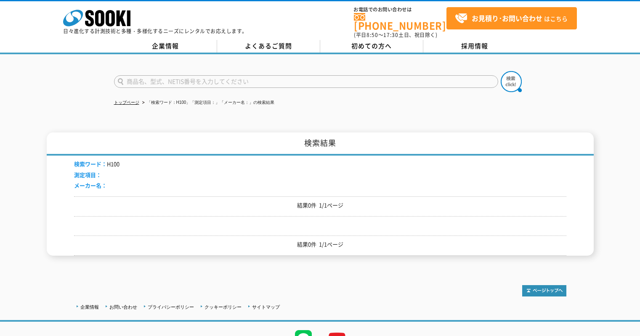 This screenshot has height=336, width=640. Describe the element at coordinates (320, 144) in the screenshot. I see `h1: 検索結果` at that location.